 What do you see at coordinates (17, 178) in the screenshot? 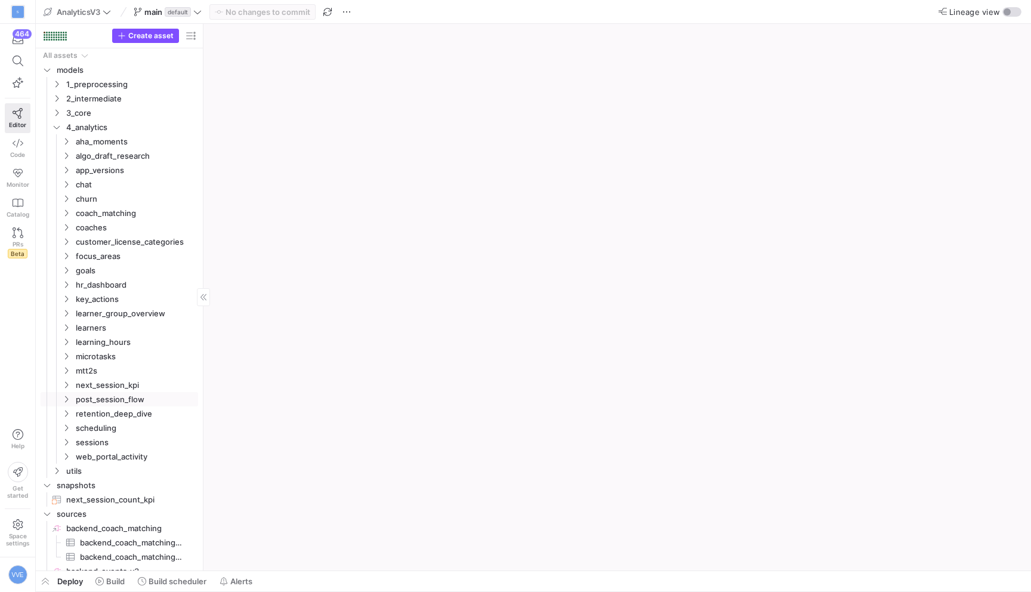
I see `a: Monitor` at bounding box center [17, 178].